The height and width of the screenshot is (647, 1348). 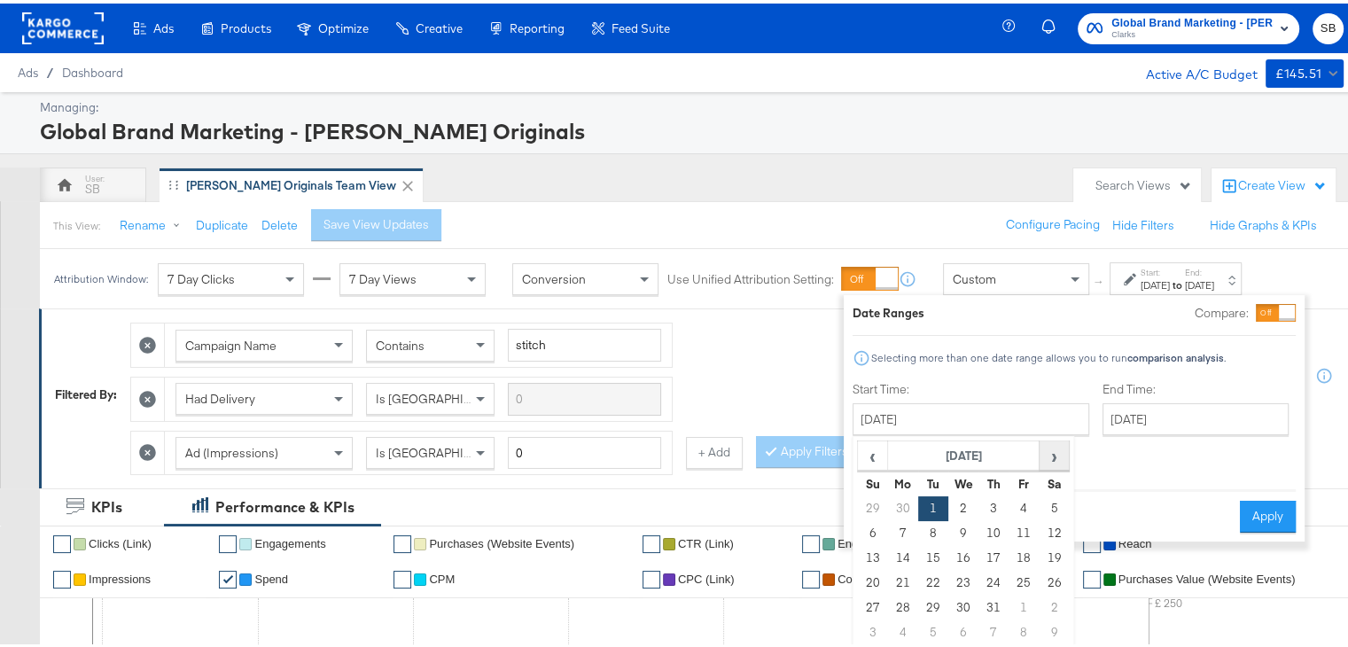 I want to click on th: Fr, so click(x=1023, y=480).